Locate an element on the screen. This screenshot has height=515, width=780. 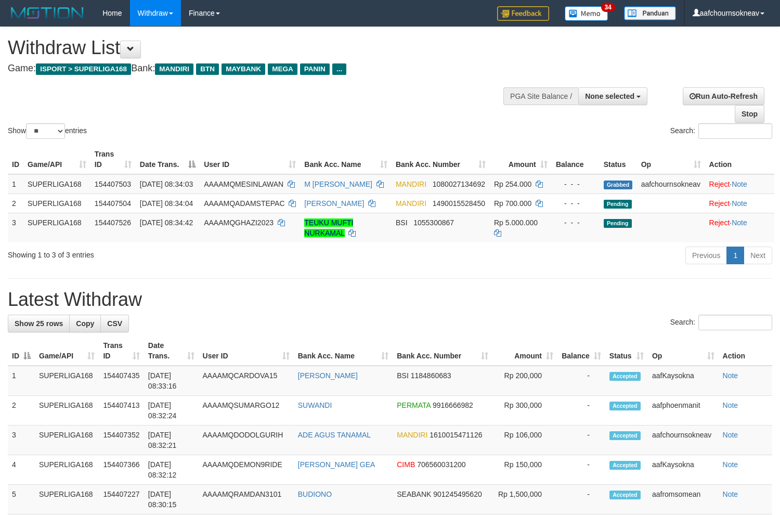
th: Date Trans.: activate to sort column ascending is located at coordinates (171, 350).